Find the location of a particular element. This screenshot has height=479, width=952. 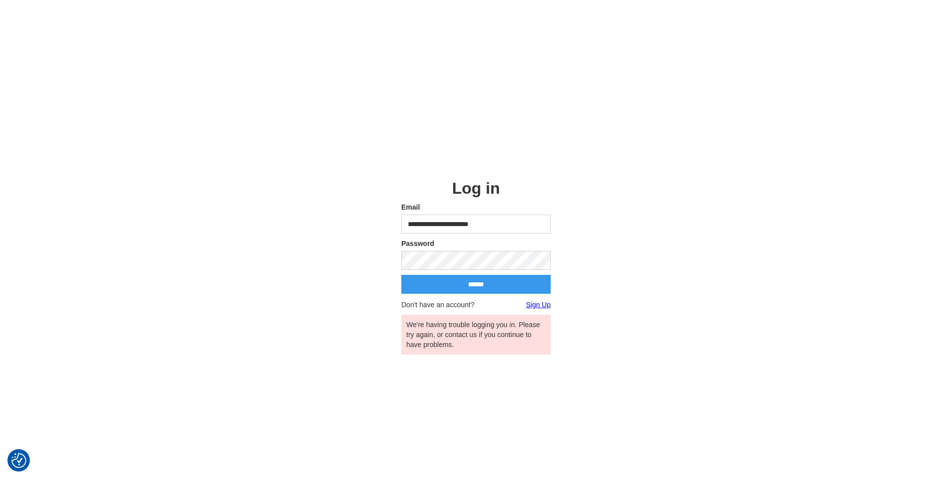

div: We're having trouble logging you in. Please try again, or contact us if you continue to have prob... is located at coordinates (476, 335).